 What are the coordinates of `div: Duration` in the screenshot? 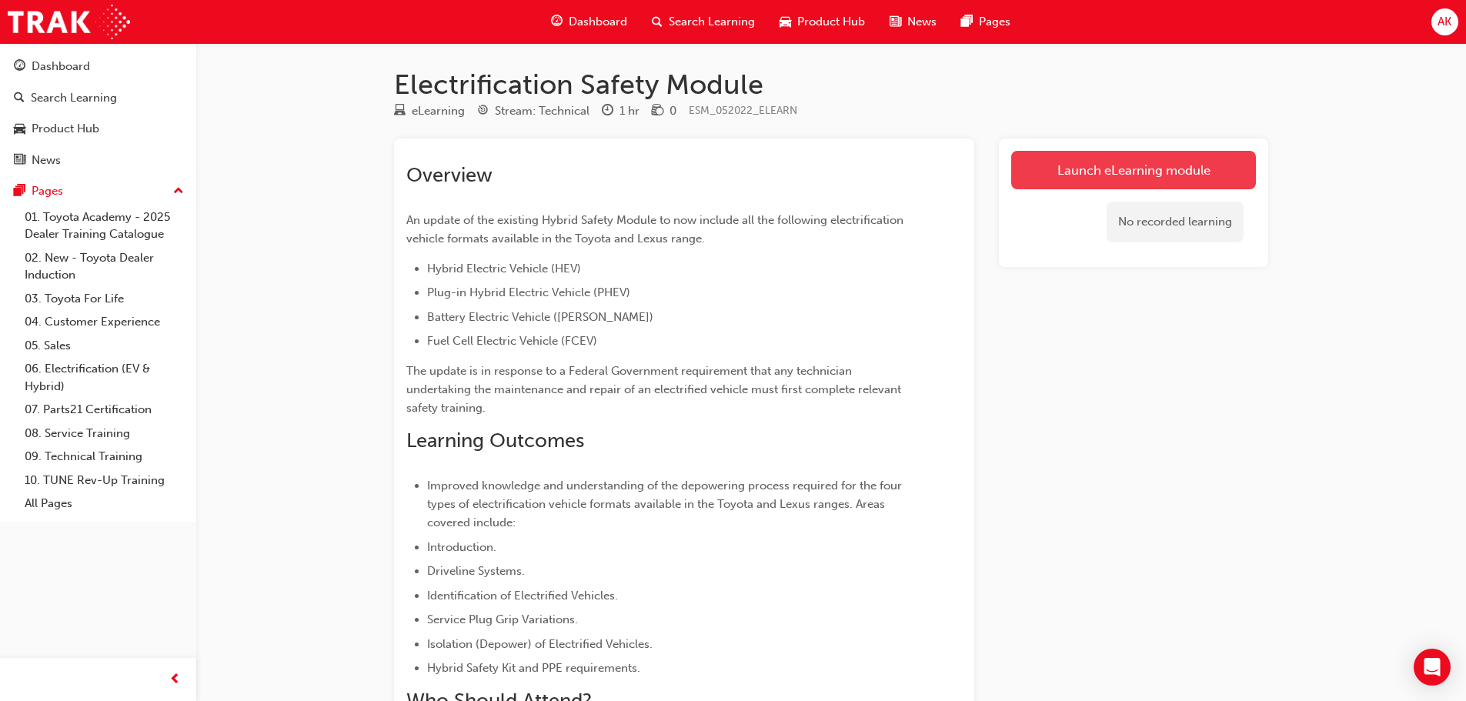 It's located at (620, 111).